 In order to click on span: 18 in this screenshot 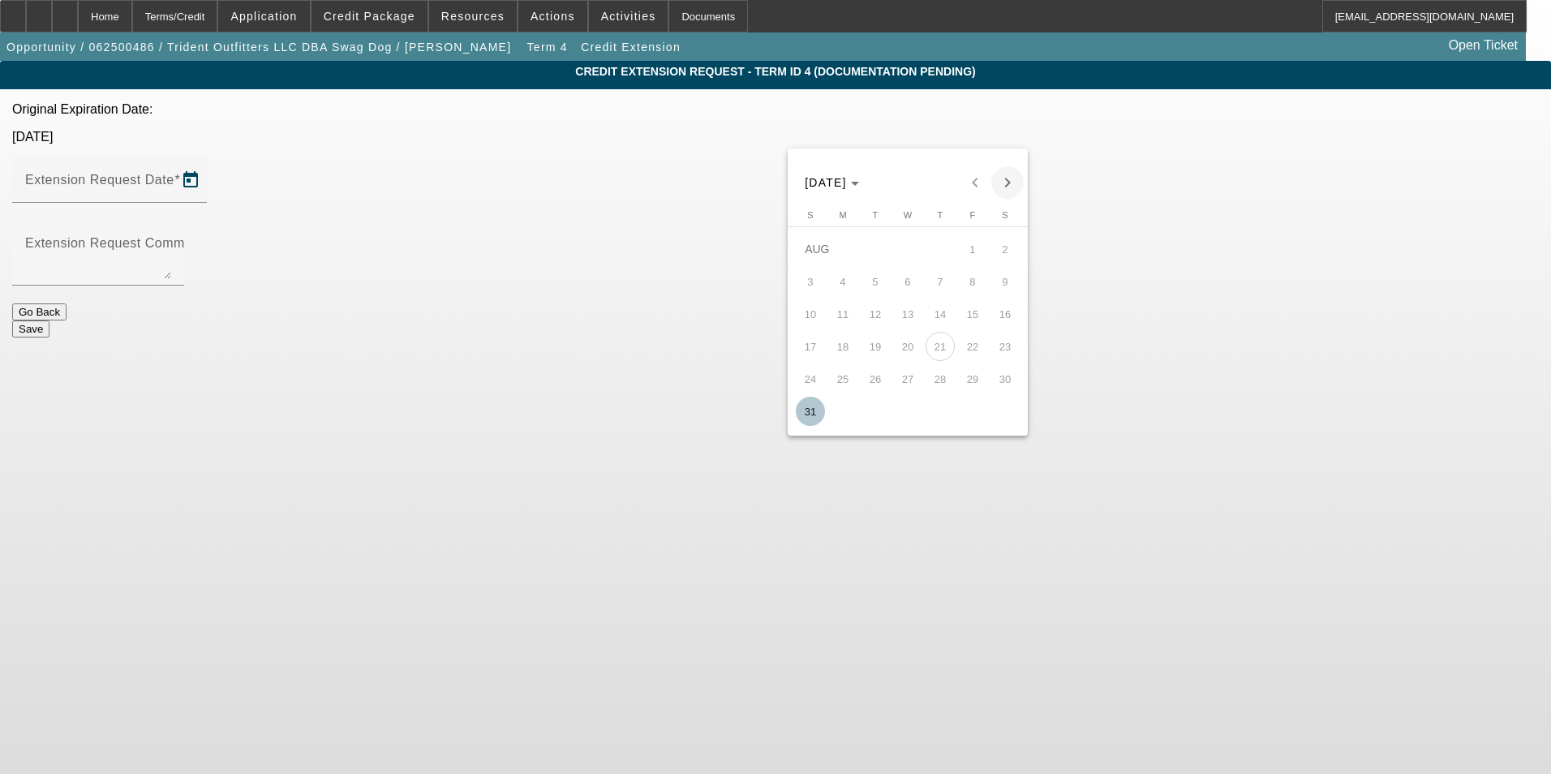, I will do `click(843, 346)`.